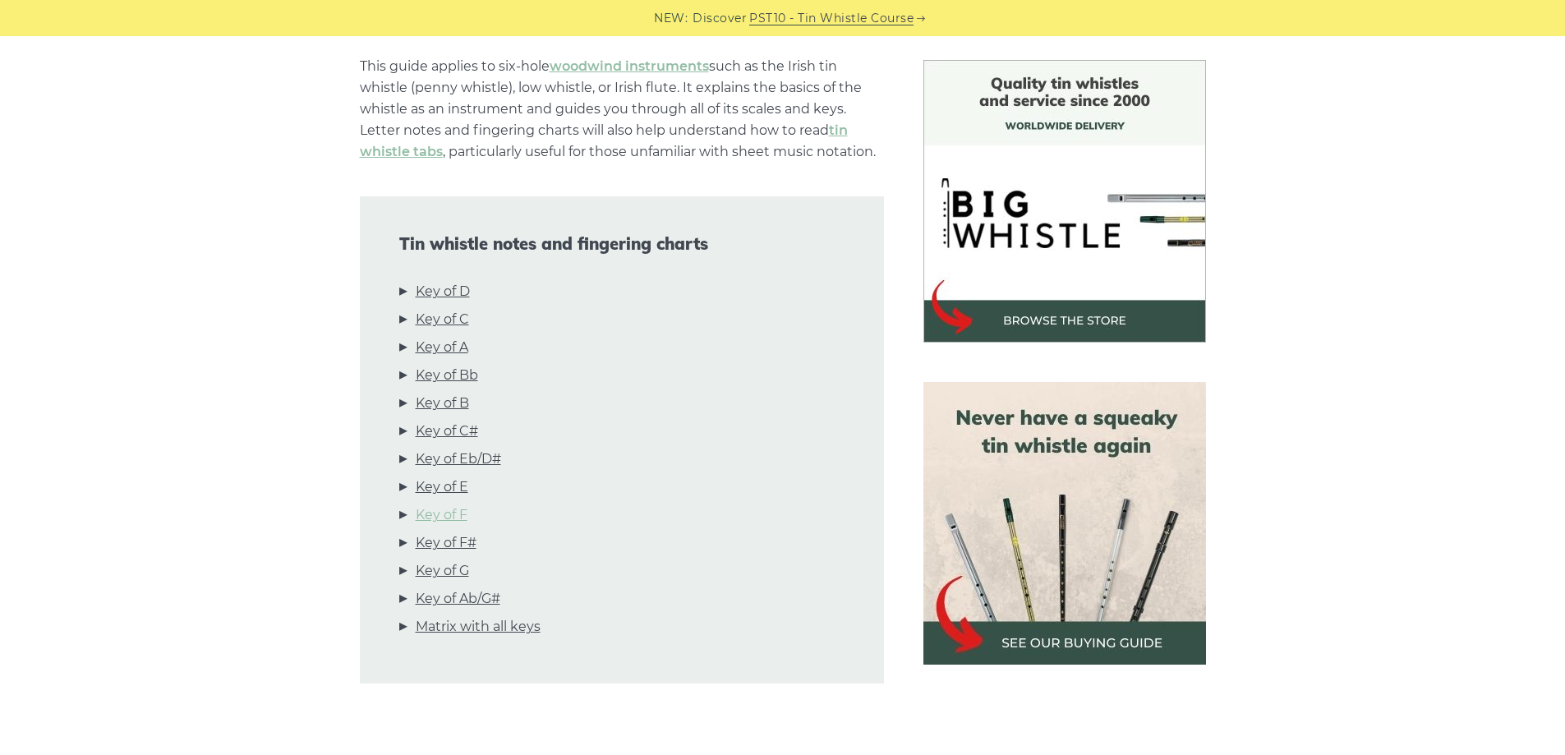  Describe the element at coordinates (478, 627) in the screenshot. I see `a: Matrix with all keys` at that location.